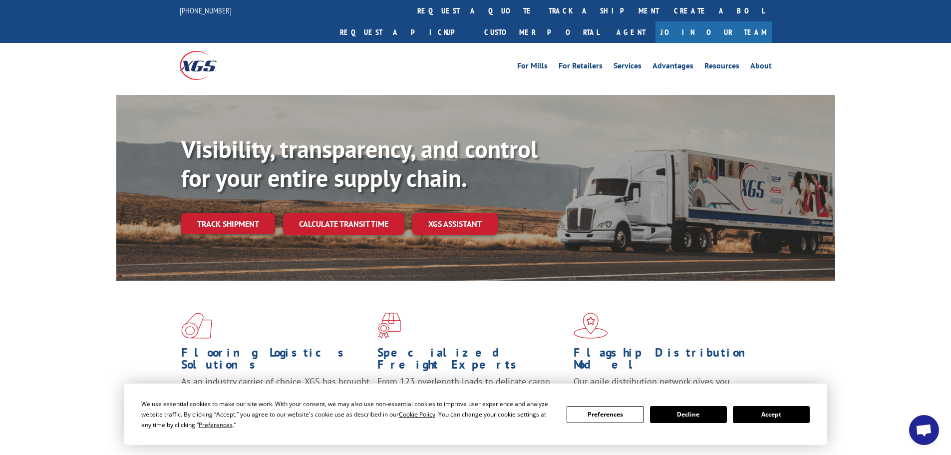 This screenshot has width=951, height=455. What do you see at coordinates (404, 32) in the screenshot?
I see `a: Request a pickup` at bounding box center [404, 32].